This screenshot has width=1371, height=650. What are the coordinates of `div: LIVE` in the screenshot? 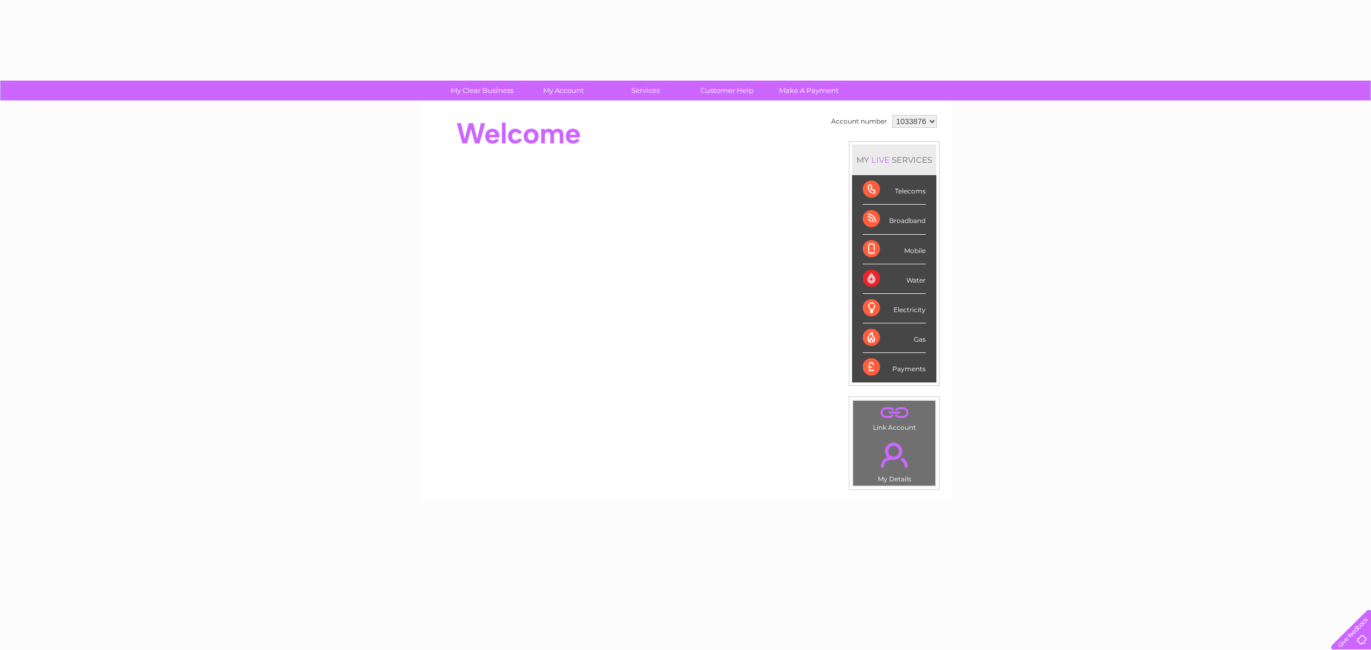 It's located at (881, 160).